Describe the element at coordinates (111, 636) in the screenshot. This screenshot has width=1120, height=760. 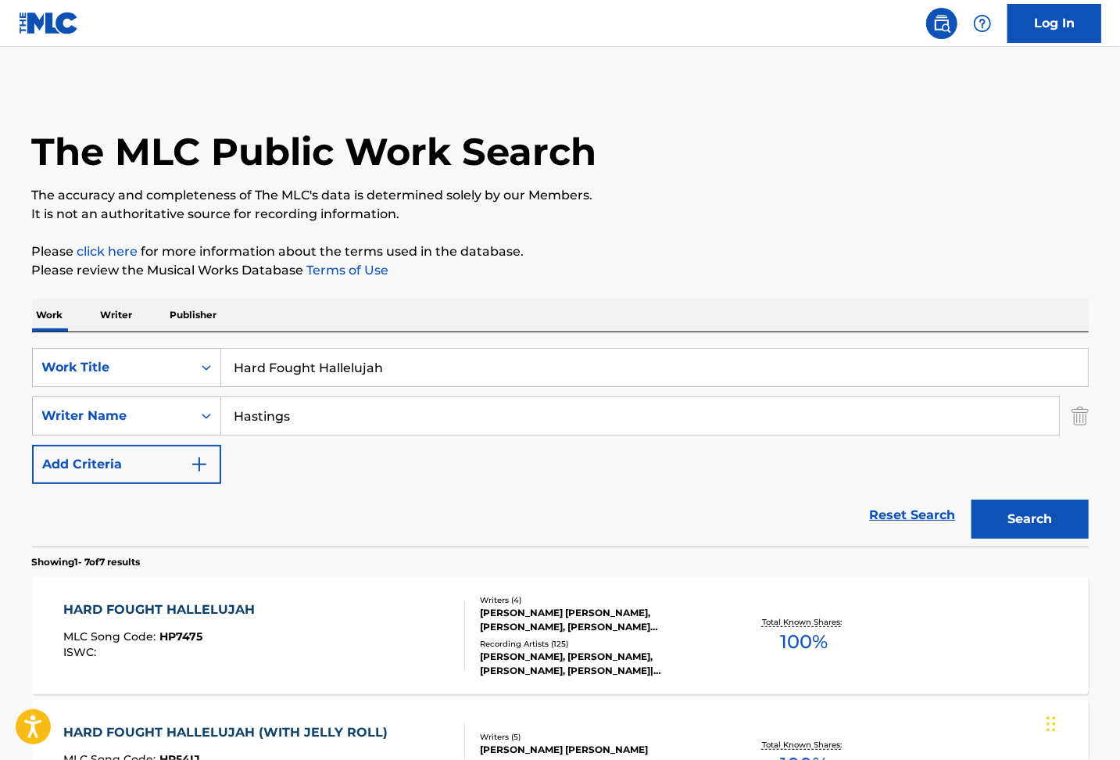
I see `span: MLC Song Code :` at that location.